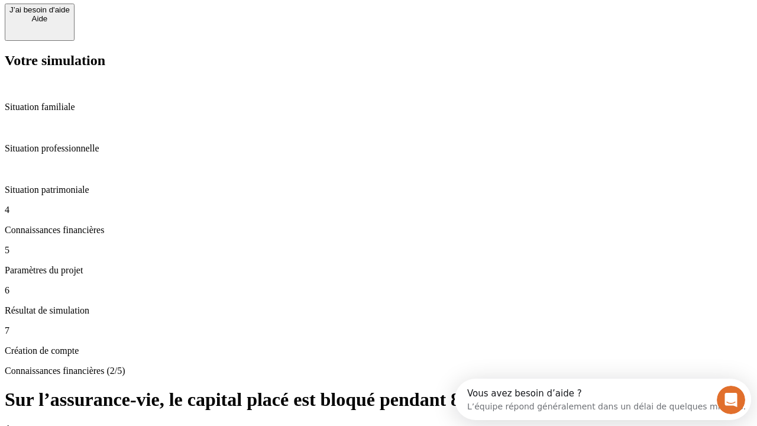 The height and width of the screenshot is (426, 757). I want to click on div: Vous avez besoin d’aide ?, so click(151, 15).